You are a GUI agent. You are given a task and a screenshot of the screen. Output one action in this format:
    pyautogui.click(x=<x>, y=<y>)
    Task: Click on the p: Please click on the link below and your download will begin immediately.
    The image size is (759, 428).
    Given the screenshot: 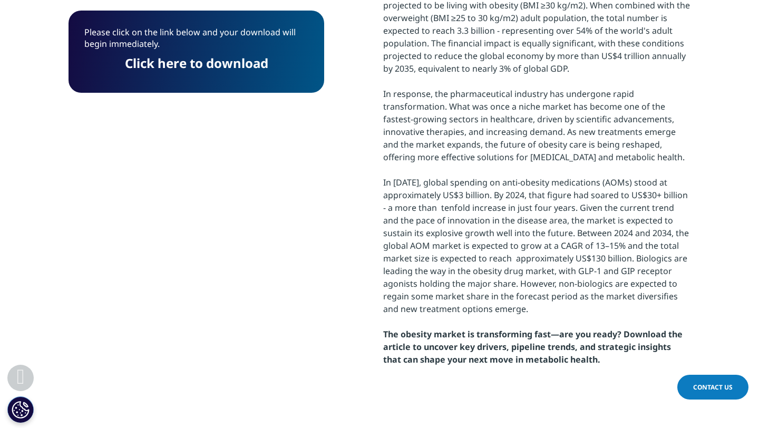 What is the action you would take?
    pyautogui.click(x=196, y=42)
    